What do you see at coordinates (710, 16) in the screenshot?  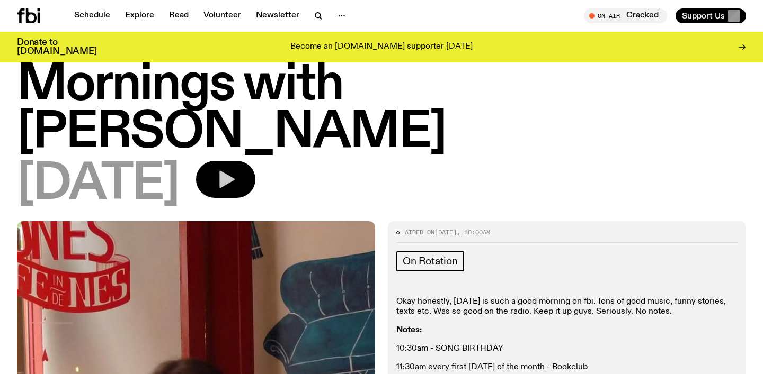 I see `button: Support Us` at bounding box center [710, 16].